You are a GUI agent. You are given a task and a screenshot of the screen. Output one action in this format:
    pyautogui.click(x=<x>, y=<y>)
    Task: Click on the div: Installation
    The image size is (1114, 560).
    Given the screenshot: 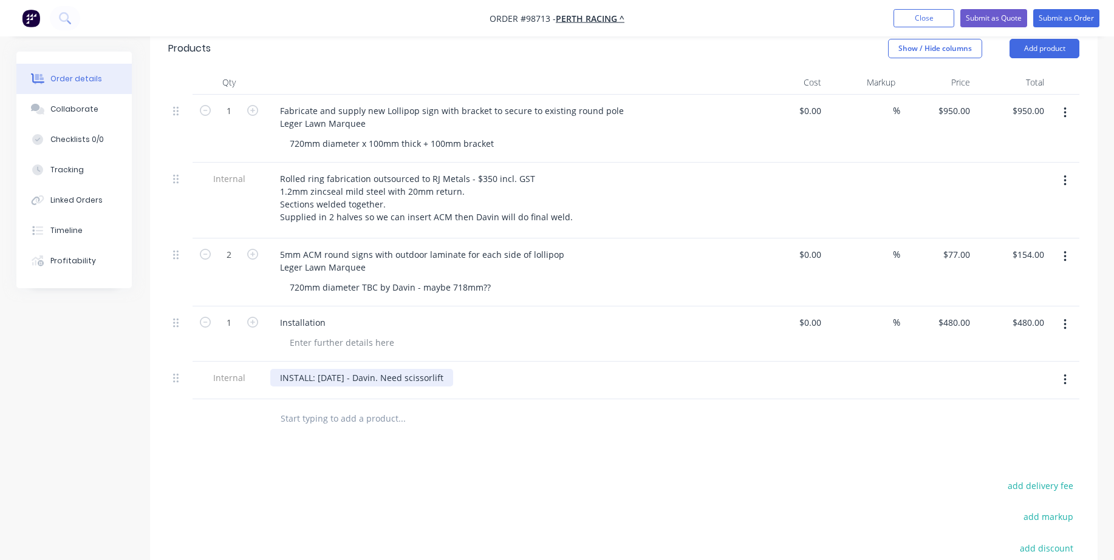 What is the action you would take?
    pyautogui.click(x=302, y=322)
    